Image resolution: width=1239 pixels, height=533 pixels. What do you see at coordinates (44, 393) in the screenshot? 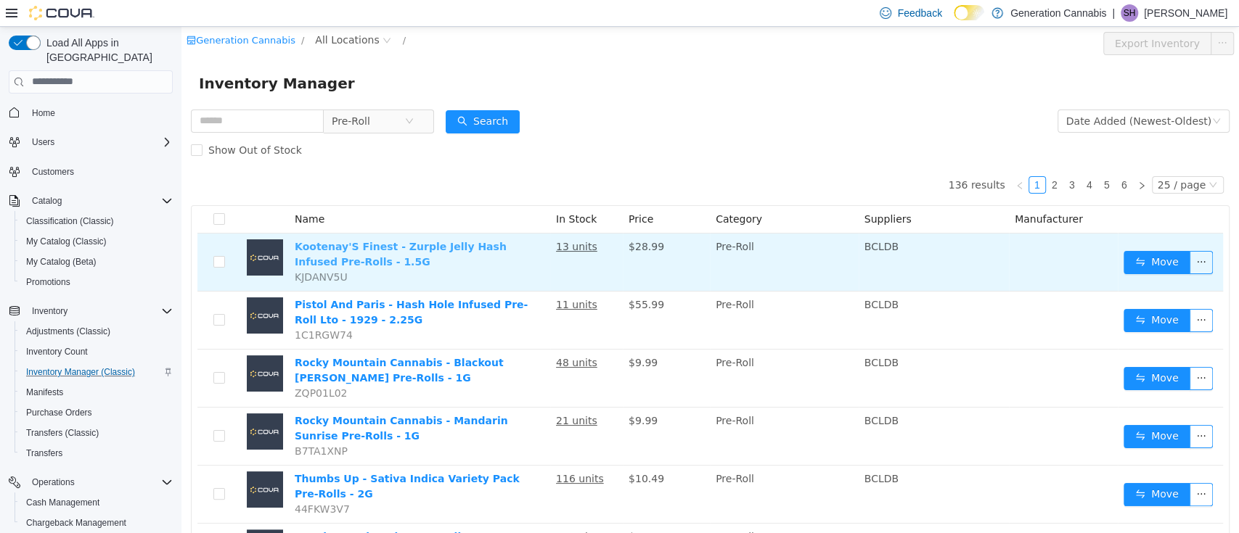
I see `span: Manifests` at bounding box center [44, 393].